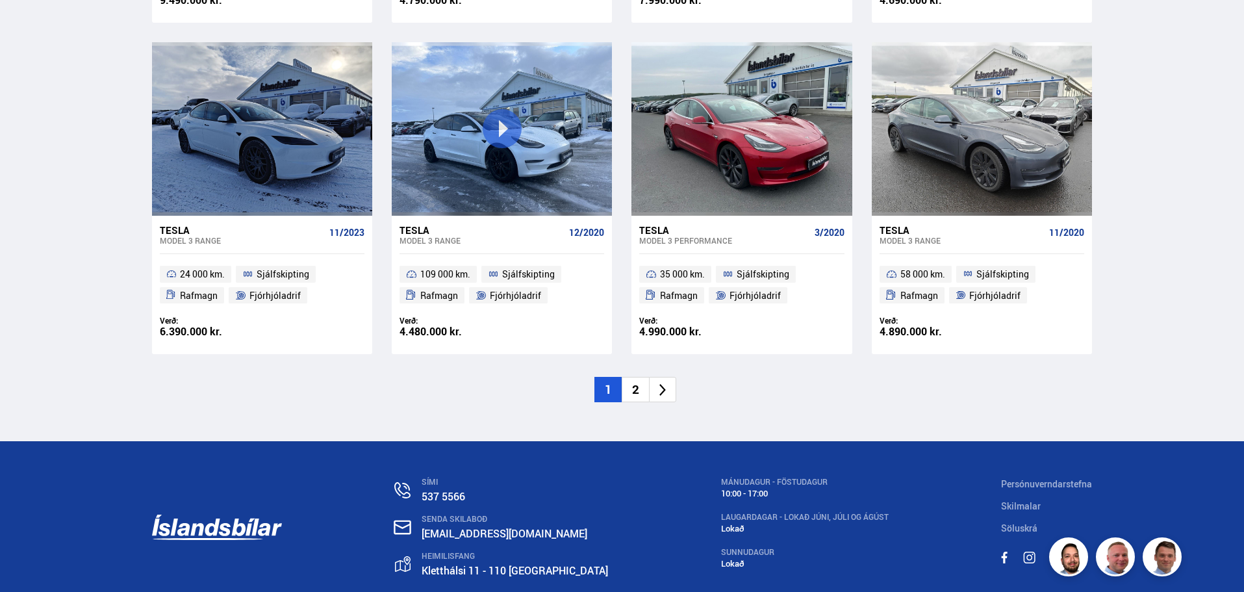 Image resolution: width=1244 pixels, height=592 pixels. I want to click on div: 4.890.000 kr., so click(931, 331).